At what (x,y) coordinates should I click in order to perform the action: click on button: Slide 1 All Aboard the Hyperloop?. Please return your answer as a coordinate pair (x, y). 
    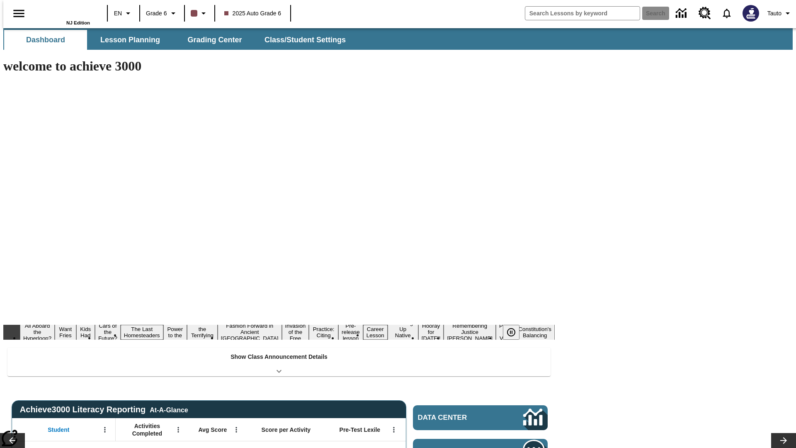
    Looking at the image, I should click on (37, 332).